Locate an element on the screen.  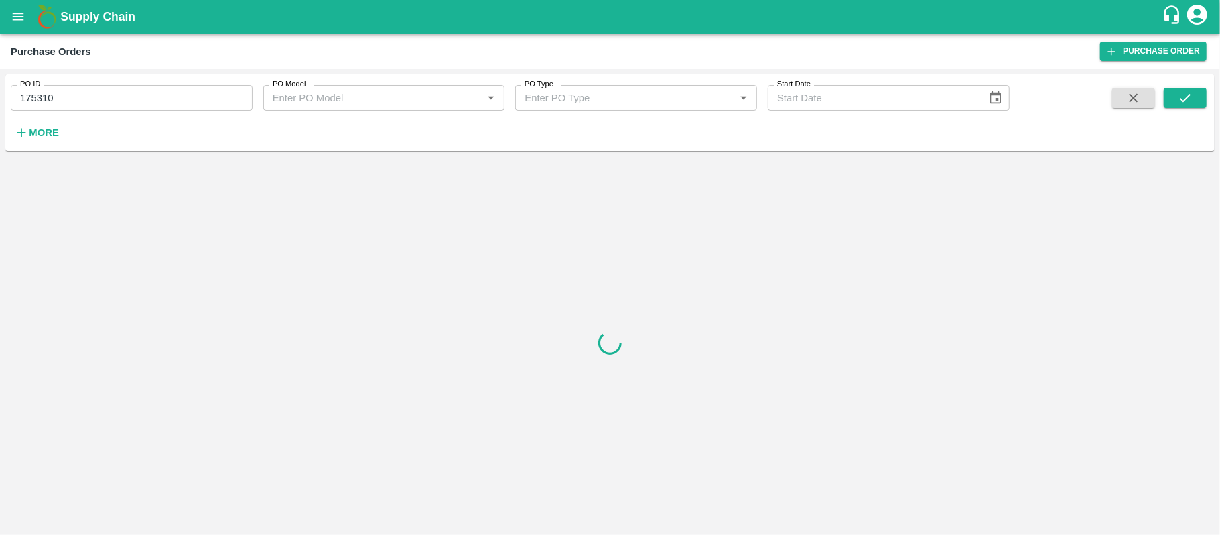
img: logo is located at coordinates (47, 17).